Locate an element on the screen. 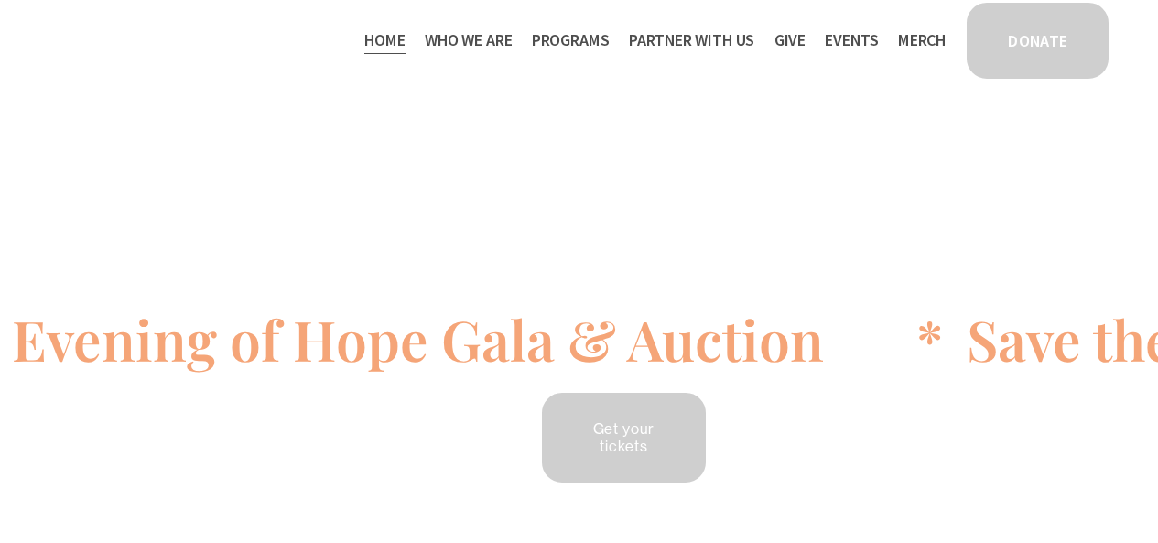 Image resolution: width=1158 pixels, height=543 pixels. span: Programs is located at coordinates (570, 40).